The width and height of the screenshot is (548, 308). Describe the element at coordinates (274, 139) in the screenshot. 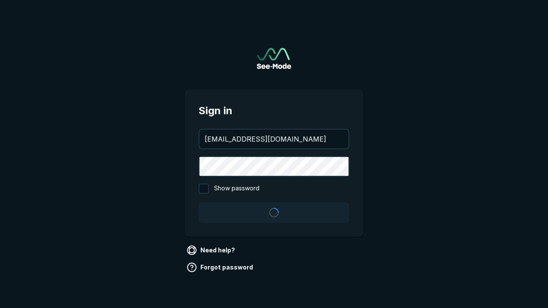

I see `input: your@email.com` at that location.